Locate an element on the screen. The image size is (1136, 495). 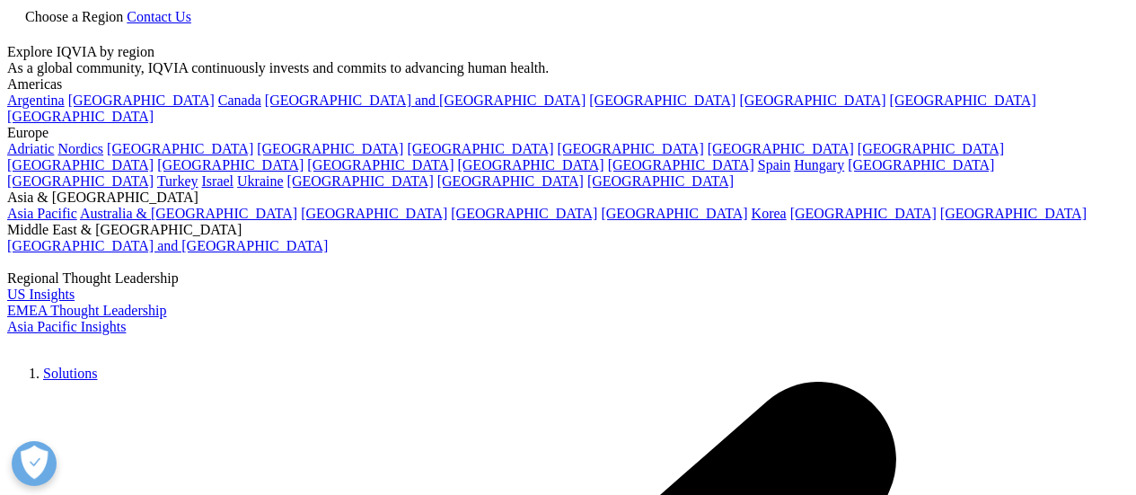
a: Adriatic is located at coordinates (31, 148).